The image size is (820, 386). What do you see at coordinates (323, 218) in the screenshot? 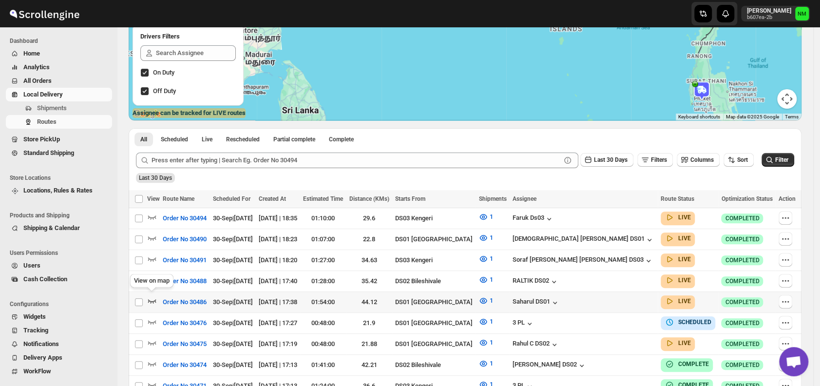
I see `div: 01:10:00` at bounding box center [323, 218].